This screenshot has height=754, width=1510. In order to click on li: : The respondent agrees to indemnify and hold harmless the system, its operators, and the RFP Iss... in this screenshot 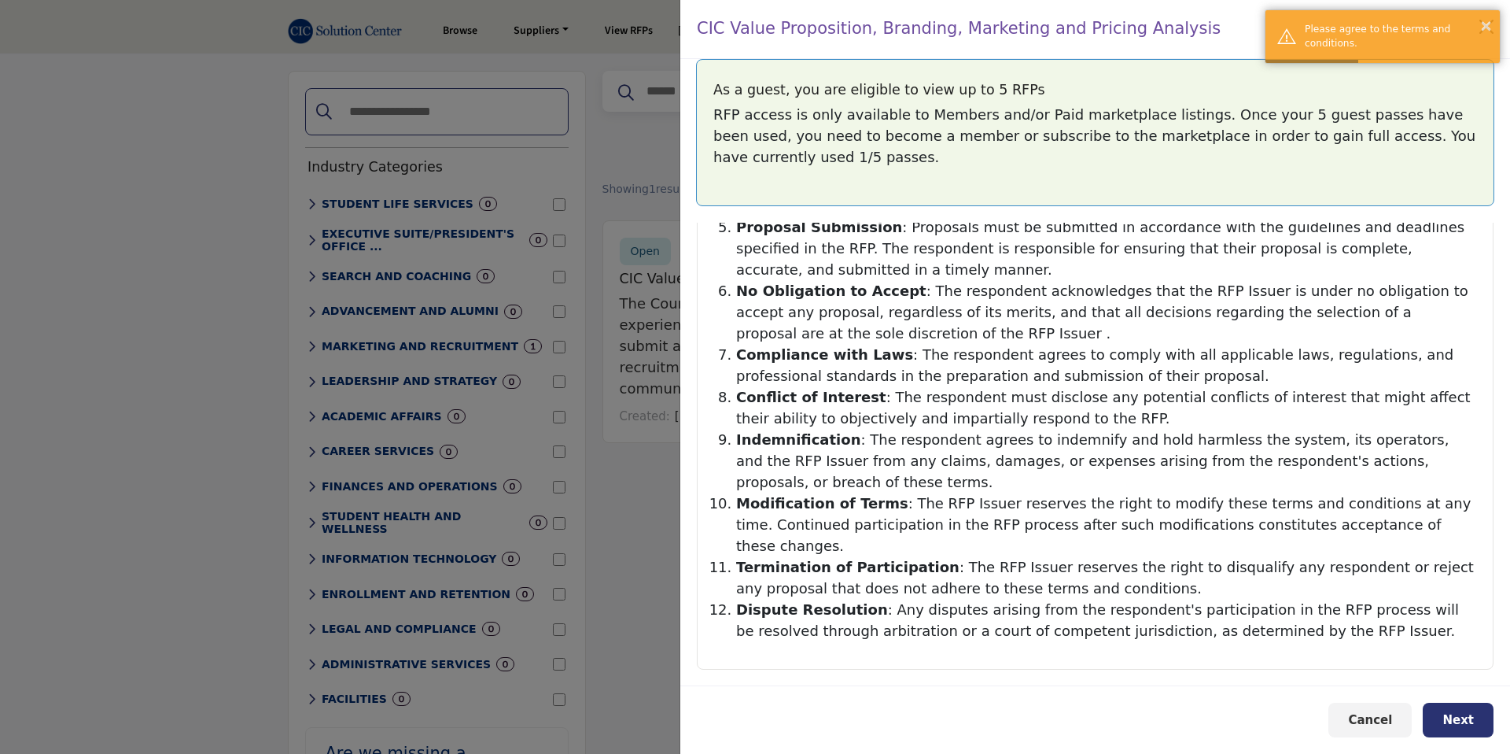, I will do `click(1106, 460)`.